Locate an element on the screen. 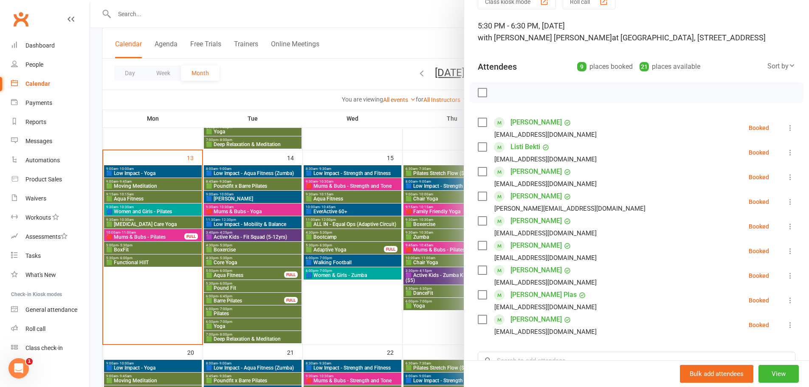  a: Automations is located at coordinates (50, 160).